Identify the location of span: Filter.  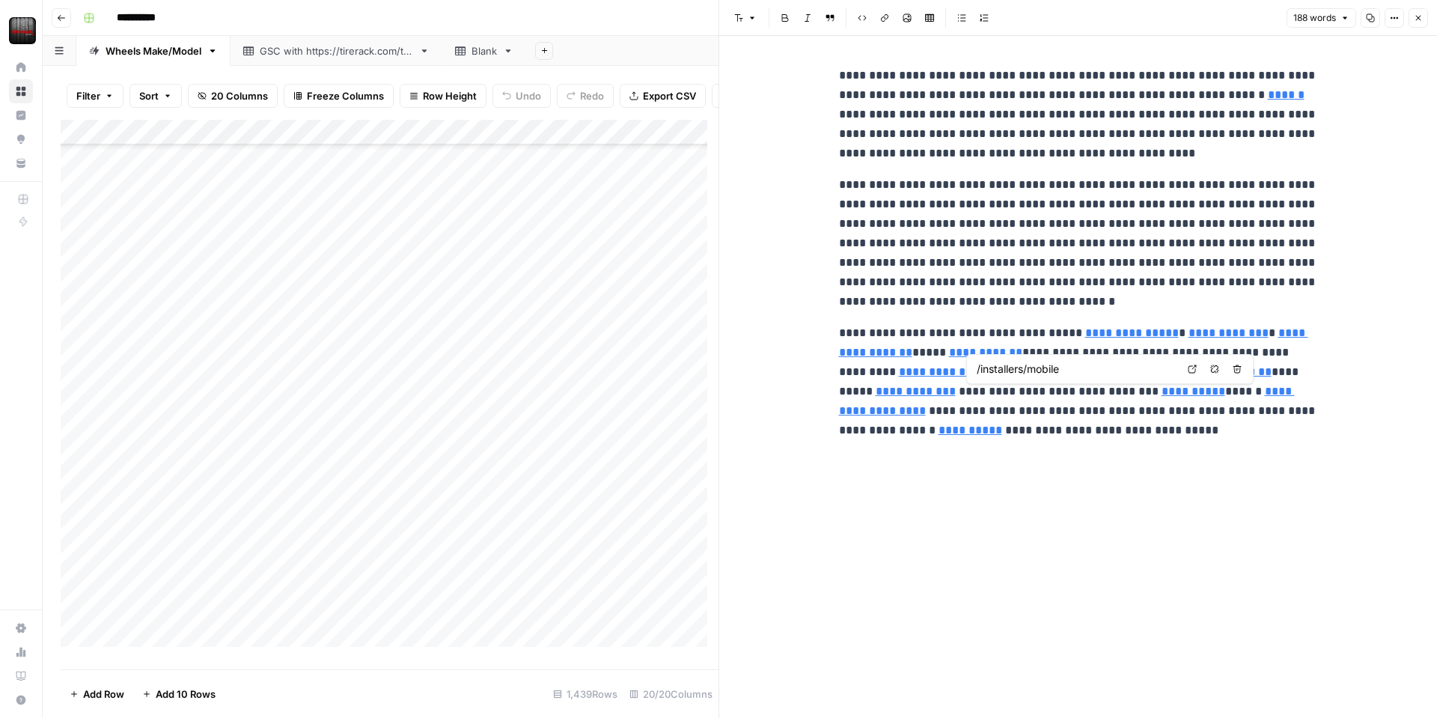
(88, 96).